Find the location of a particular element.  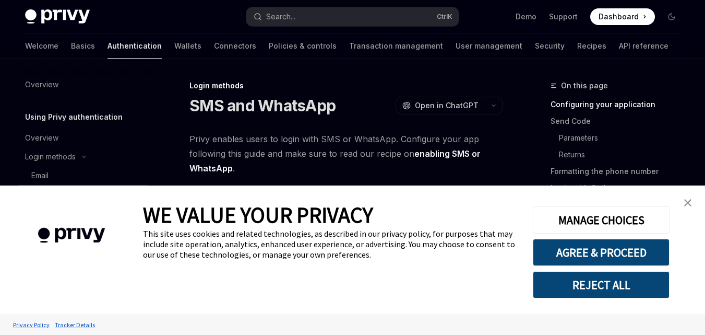

a: Transaction management is located at coordinates (396, 46).